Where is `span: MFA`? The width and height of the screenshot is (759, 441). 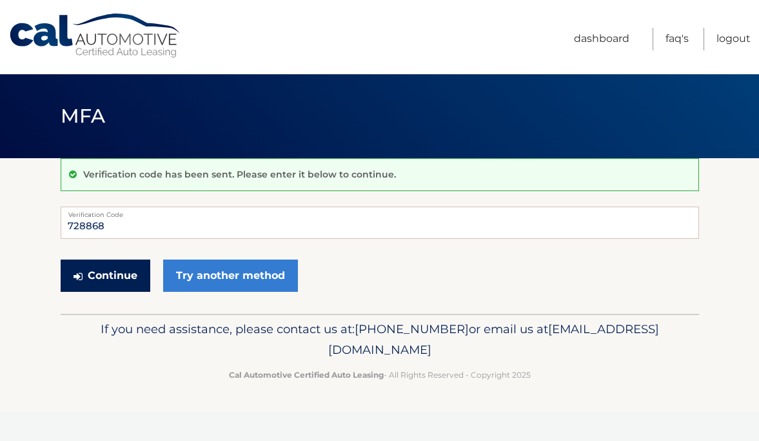
span: MFA is located at coordinates (83, 115).